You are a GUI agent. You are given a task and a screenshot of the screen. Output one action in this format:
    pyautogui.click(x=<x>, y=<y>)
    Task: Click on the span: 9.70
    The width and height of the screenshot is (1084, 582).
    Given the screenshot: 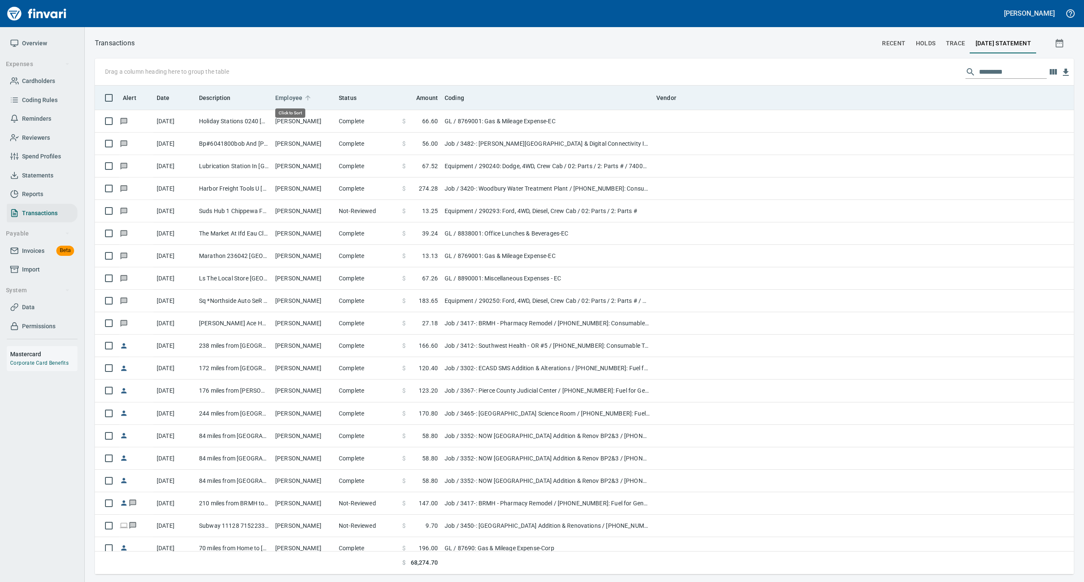 What is the action you would take?
    pyautogui.click(x=431, y=525)
    